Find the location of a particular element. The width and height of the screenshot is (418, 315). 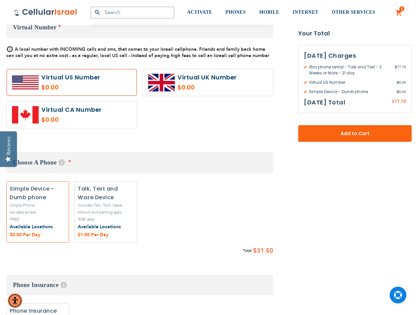

button: Add to Cart is located at coordinates (355, 133).